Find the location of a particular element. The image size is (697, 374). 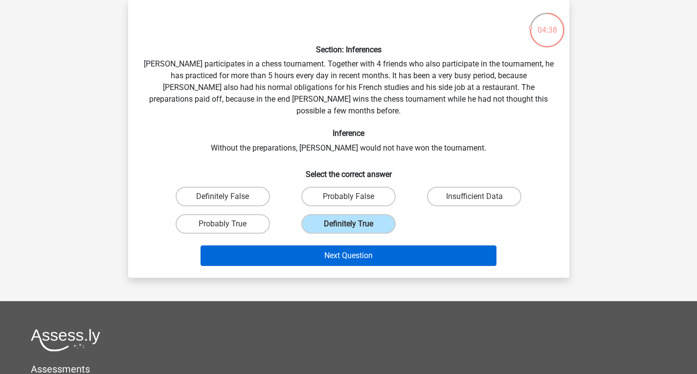

label: Probably True is located at coordinates (223, 224).